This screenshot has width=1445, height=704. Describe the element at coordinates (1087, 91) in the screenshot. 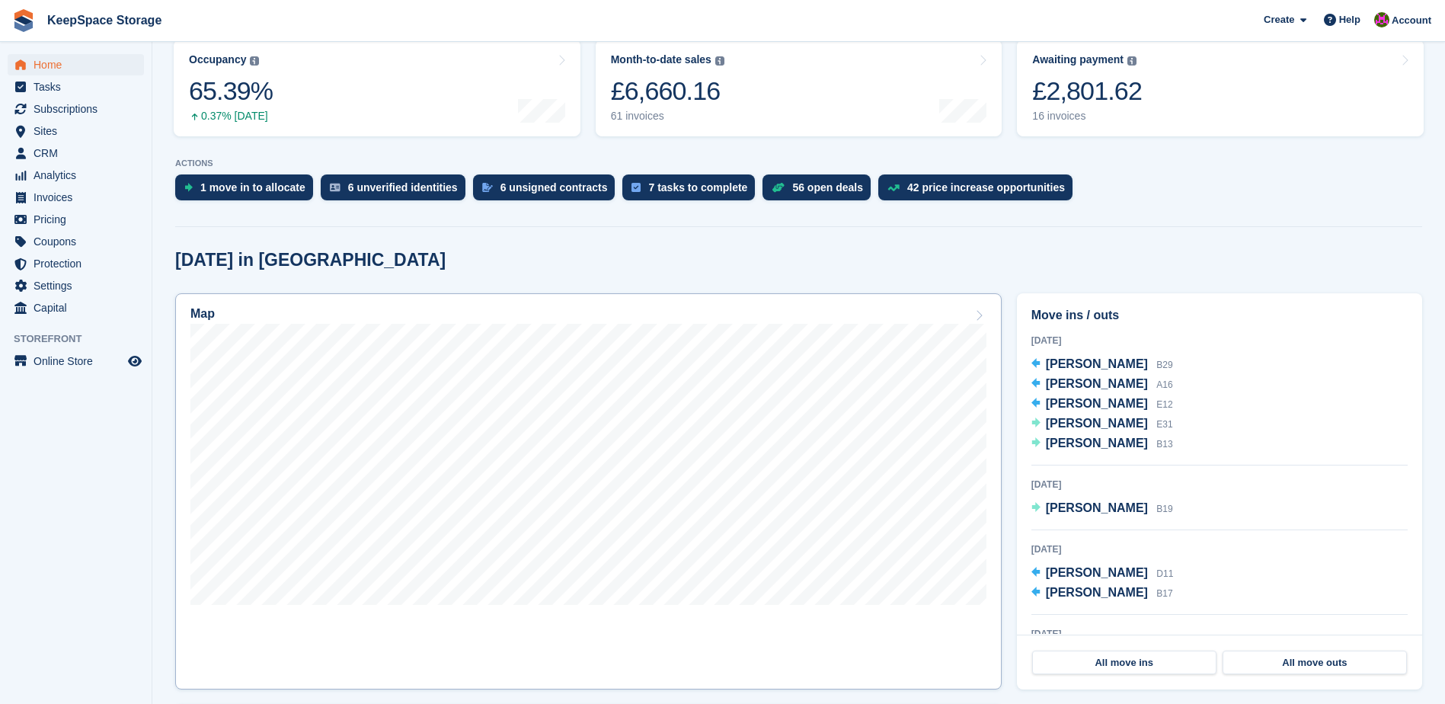

I see `div: £2,801.62` at that location.